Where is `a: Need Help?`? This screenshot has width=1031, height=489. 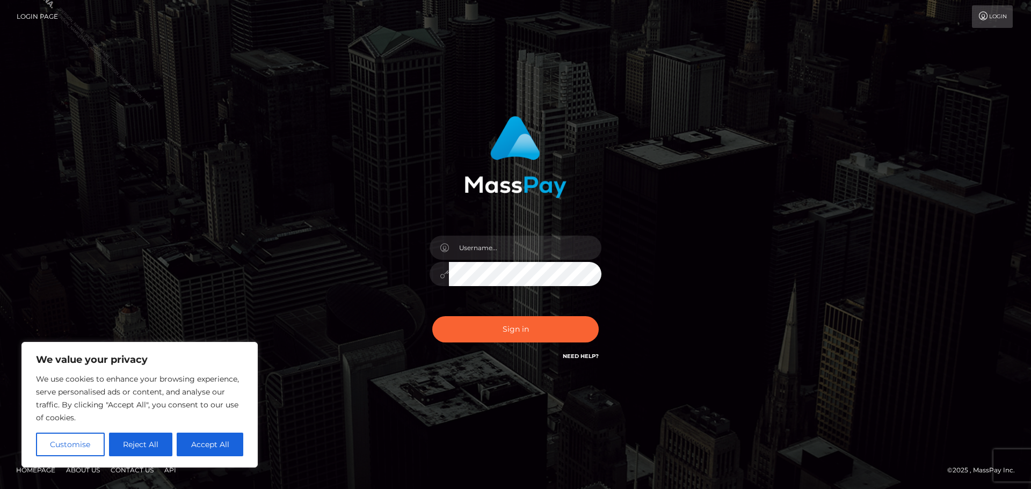
a: Need Help? is located at coordinates (581, 356).